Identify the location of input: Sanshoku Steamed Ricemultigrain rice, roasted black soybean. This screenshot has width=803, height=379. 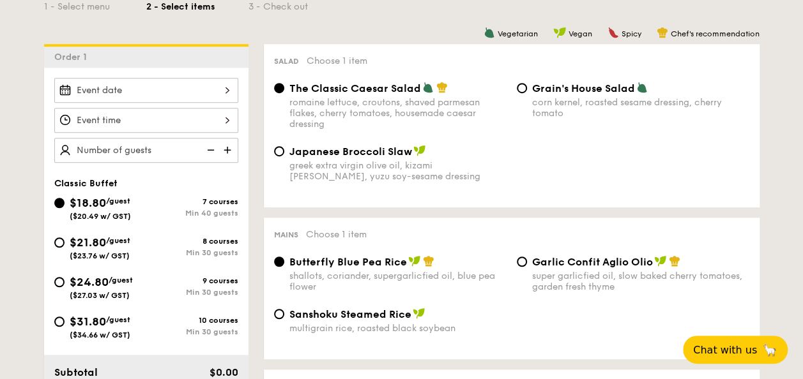
(279, 314).